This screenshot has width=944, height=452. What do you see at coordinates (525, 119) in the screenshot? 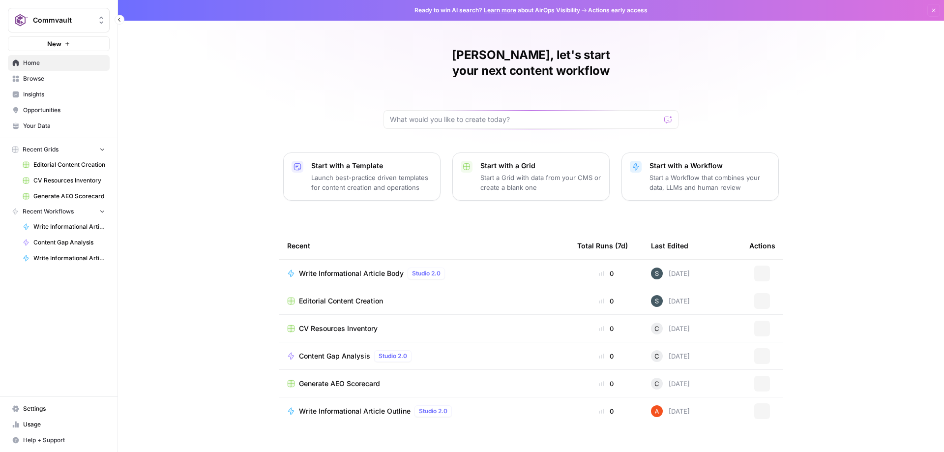
I see `input: What would you like to create today?` at bounding box center [525, 119].